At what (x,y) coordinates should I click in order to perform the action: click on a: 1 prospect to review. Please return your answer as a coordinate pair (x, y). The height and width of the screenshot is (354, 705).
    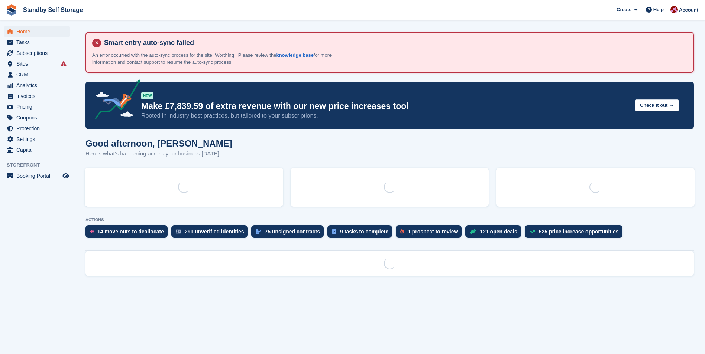
    Looking at the image, I should click on (430, 234).